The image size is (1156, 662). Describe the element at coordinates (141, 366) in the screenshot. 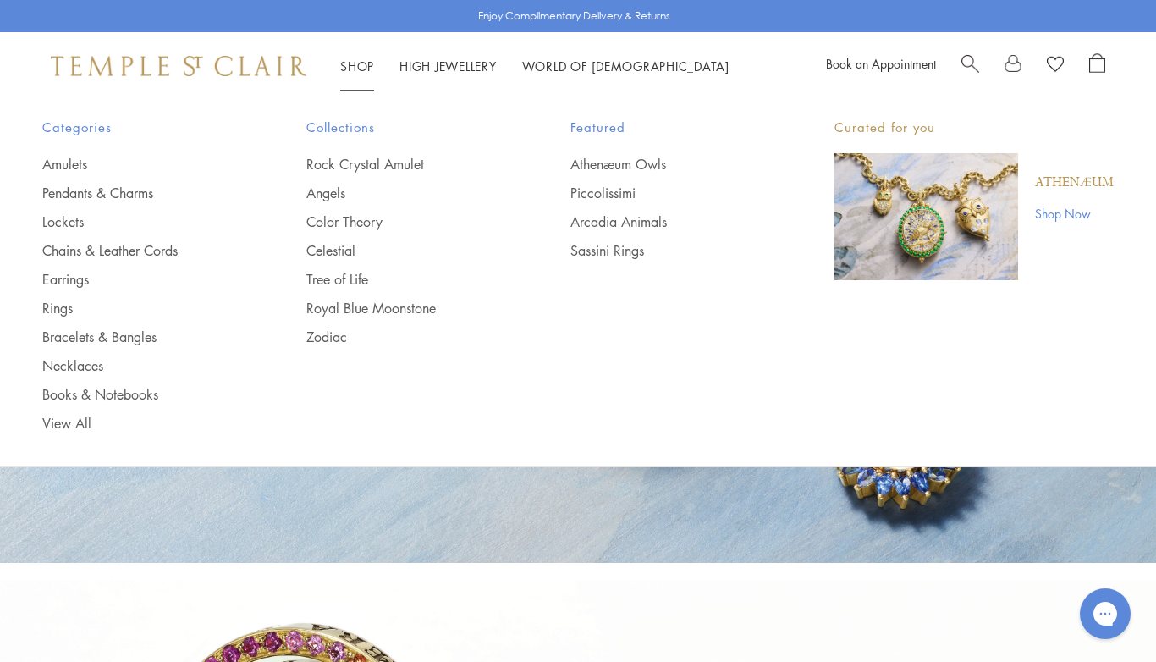

I see `a: Necklaces` at that location.